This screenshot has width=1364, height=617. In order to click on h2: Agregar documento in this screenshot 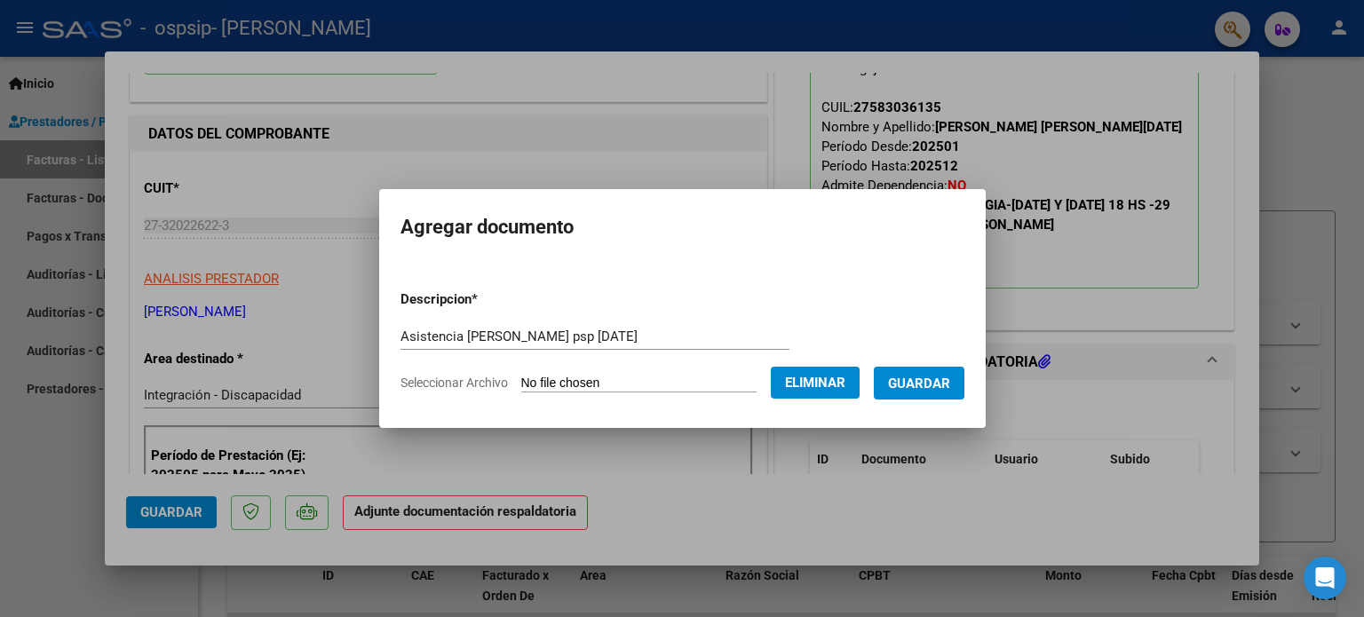, I will do `click(682, 227)`.